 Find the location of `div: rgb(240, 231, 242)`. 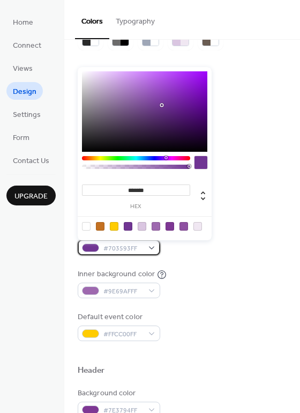

div: rgb(240, 231, 242) is located at coordinates (198, 226).